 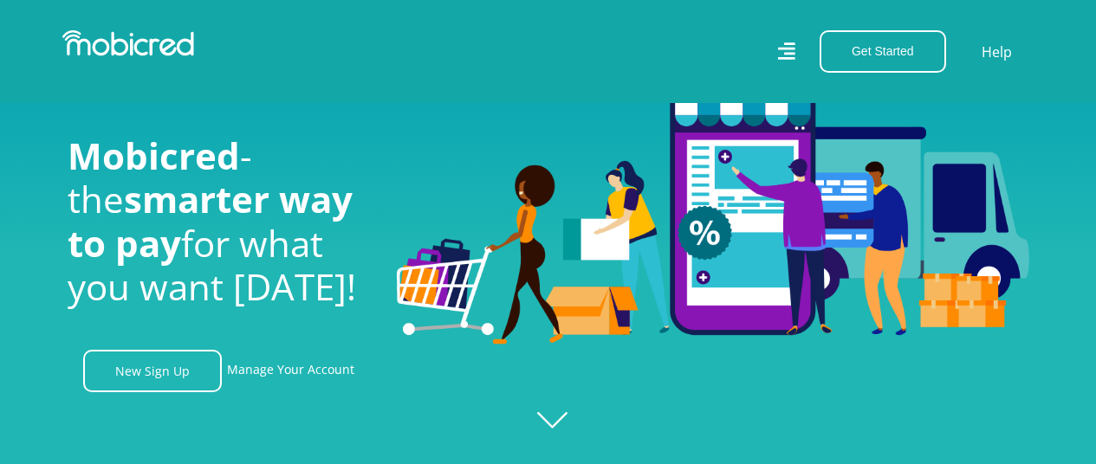 What do you see at coordinates (153, 155) in the screenshot?
I see `span: Mobicred` at bounding box center [153, 155].